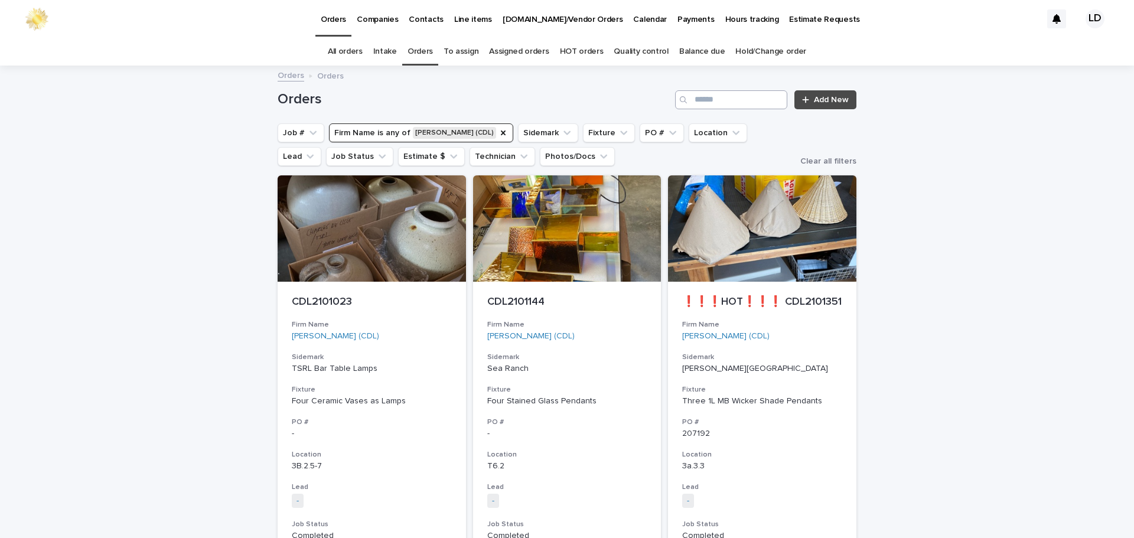  What do you see at coordinates (609, 133) in the screenshot?
I see `button: Fixture` at bounding box center [609, 133].